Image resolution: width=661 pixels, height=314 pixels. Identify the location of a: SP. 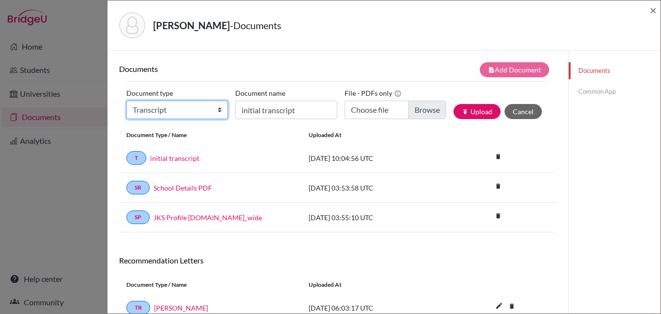
(138, 217).